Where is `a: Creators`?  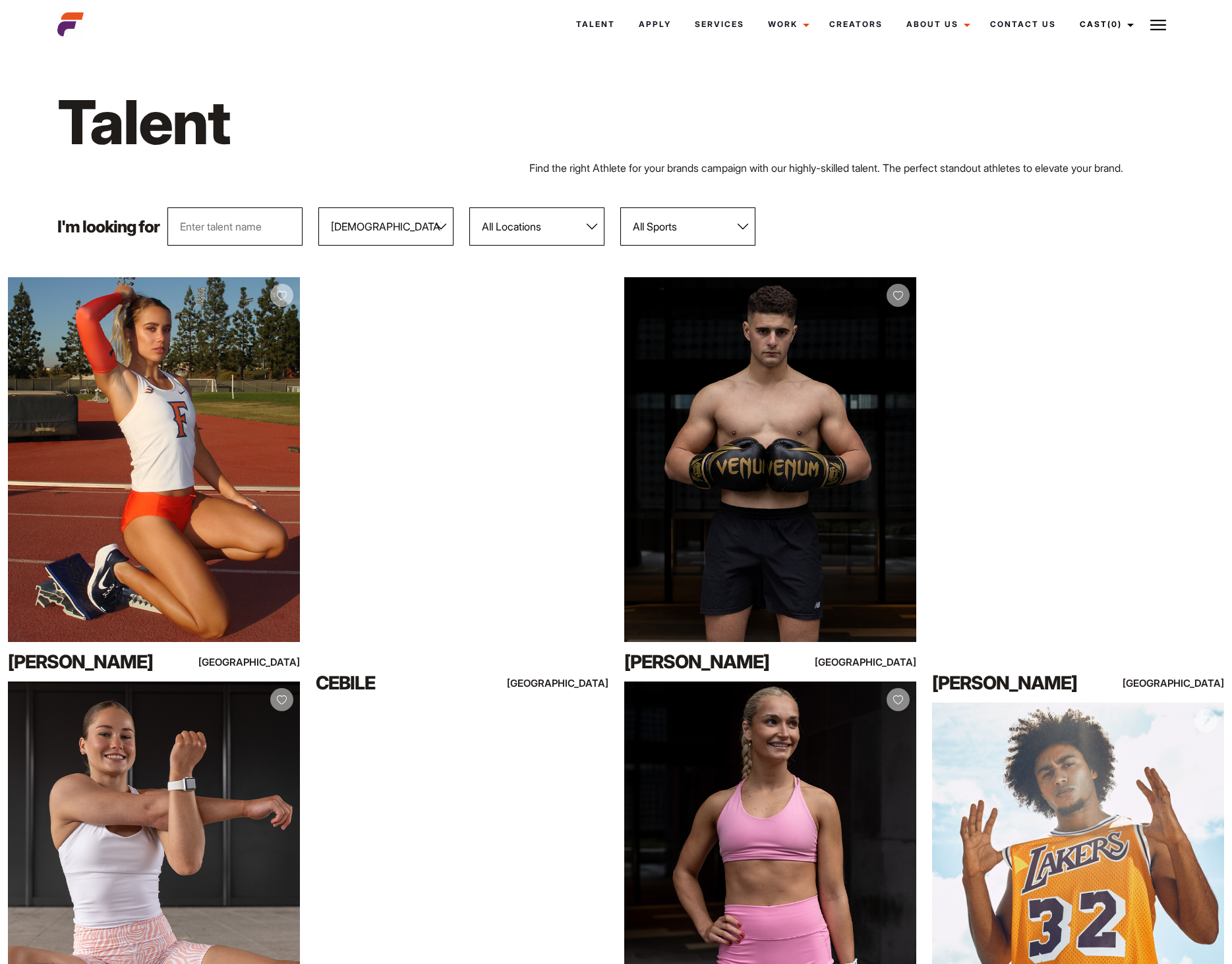 a: Creators is located at coordinates (856, 25).